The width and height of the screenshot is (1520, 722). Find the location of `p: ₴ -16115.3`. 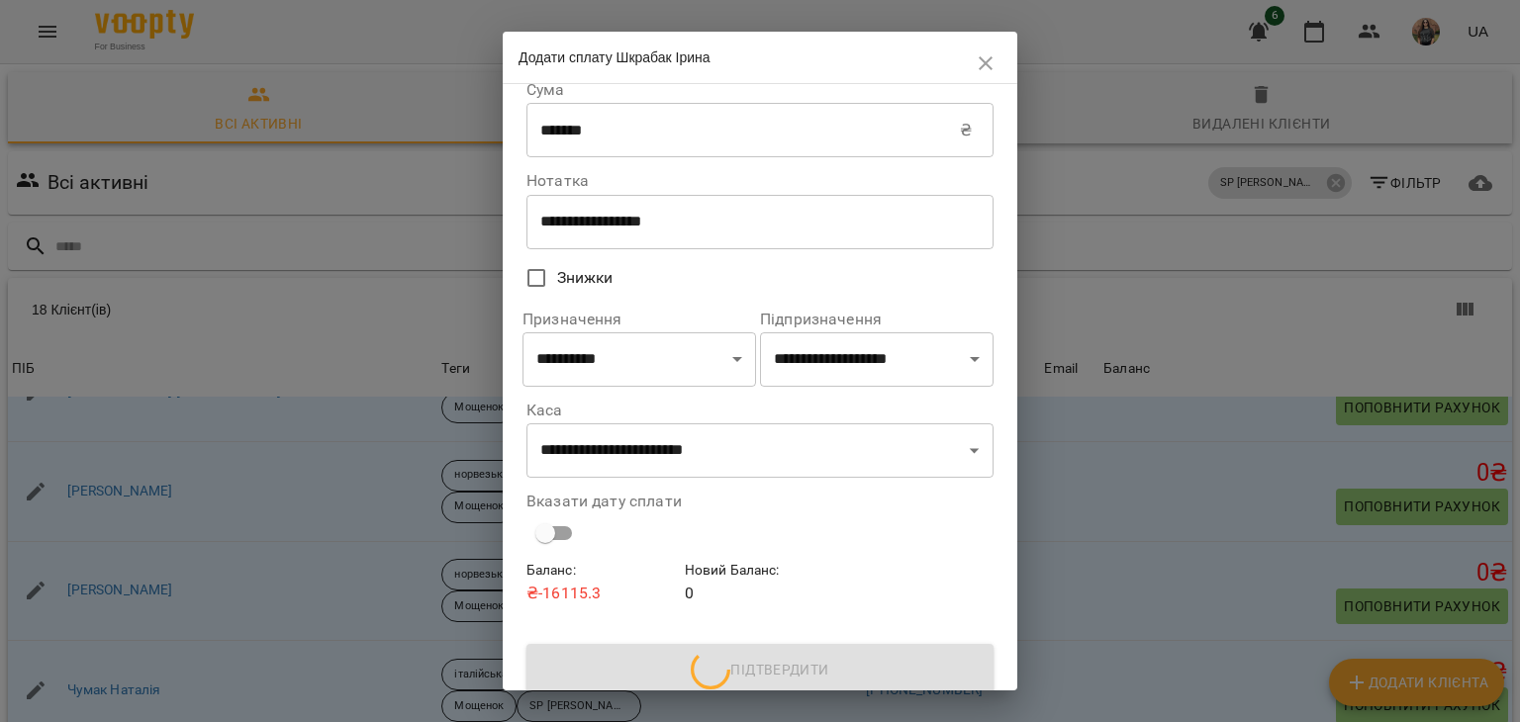

p: ₴ -16115.3 is located at coordinates (601, 594).